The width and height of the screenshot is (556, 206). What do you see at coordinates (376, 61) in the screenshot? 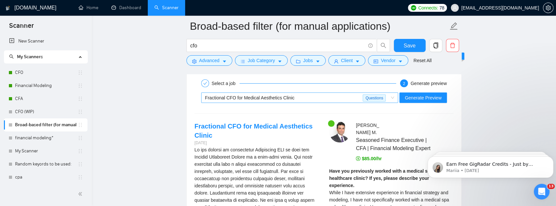
I see `span: idcard` at bounding box center [376, 61].